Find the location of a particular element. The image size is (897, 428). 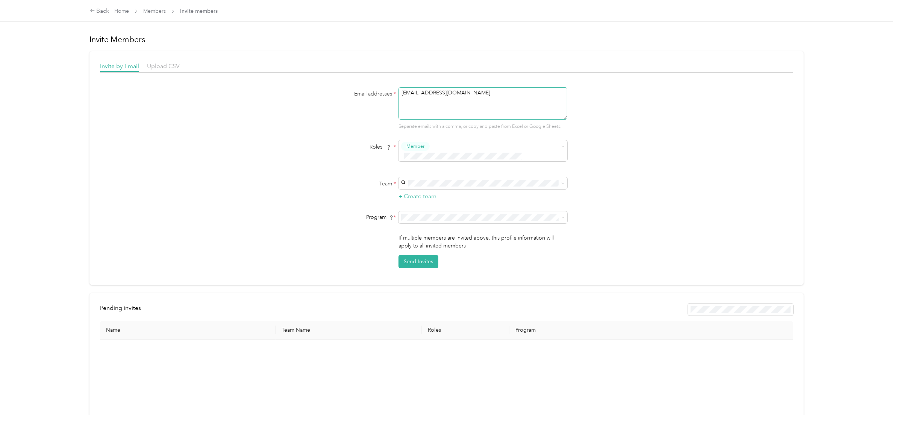

a: Members is located at coordinates (155, 11).